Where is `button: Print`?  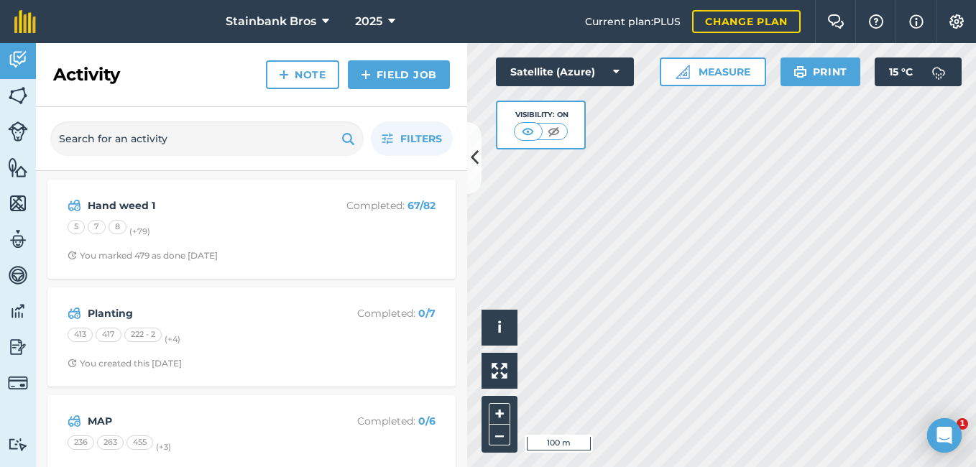 button: Print is located at coordinates (821, 72).